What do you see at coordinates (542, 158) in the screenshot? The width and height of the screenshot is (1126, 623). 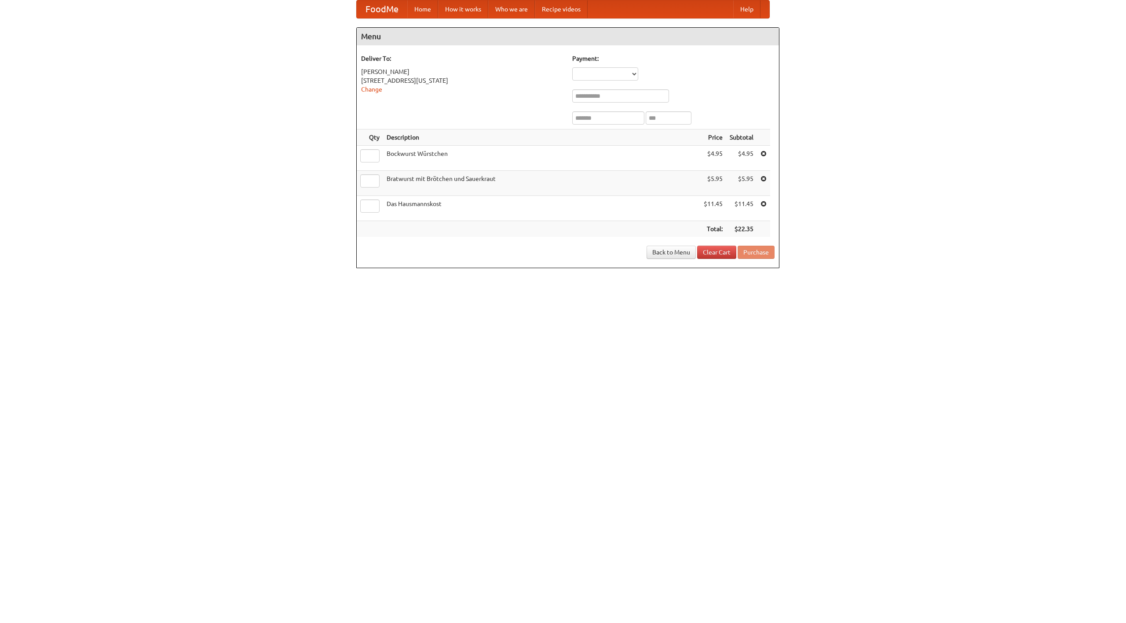 I see `td: Bockwurst Würstchen` at bounding box center [542, 158].